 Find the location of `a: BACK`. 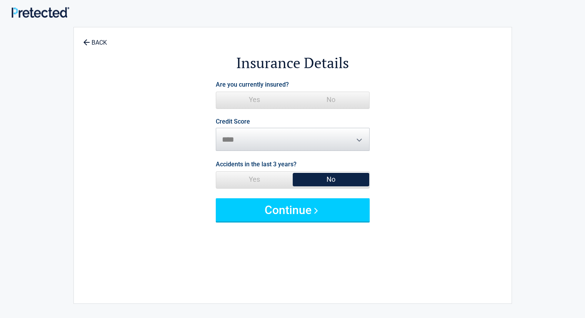

a: BACK is located at coordinates (95, 39).